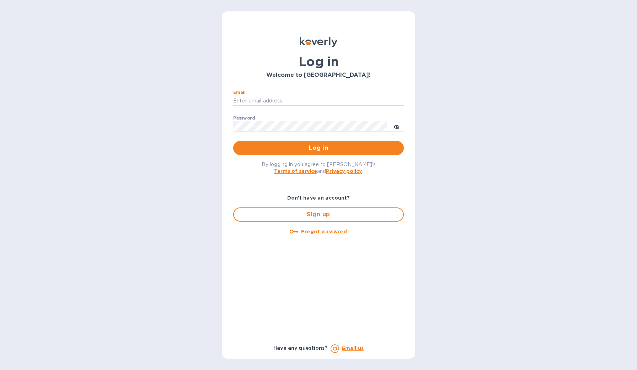  What do you see at coordinates (295, 171) in the screenshot?
I see `b: Terms of service` at bounding box center [295, 171].